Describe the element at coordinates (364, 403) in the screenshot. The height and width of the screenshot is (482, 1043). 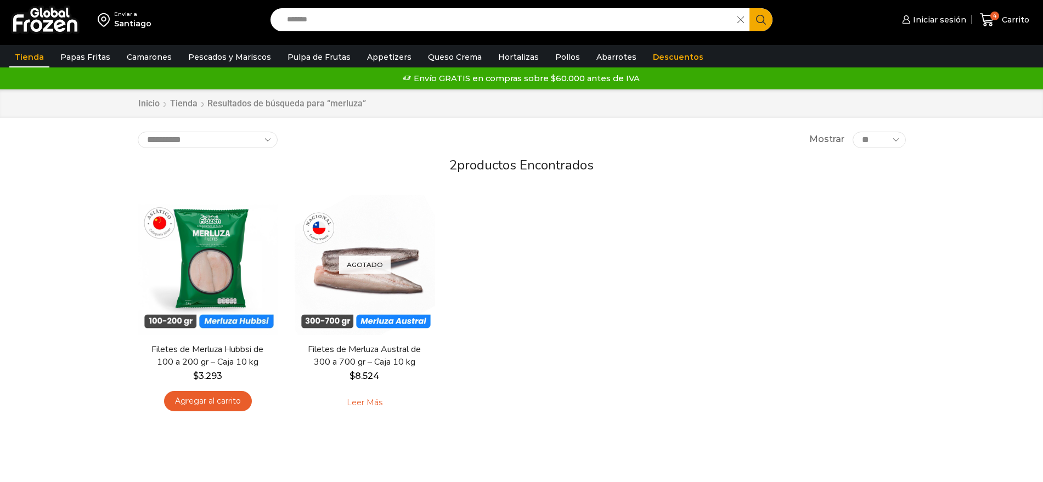
I see `a: Leé más sobre “Filetes de Merluza Austral de 300 a 700 gr - Caja 10 kg”` at that location.